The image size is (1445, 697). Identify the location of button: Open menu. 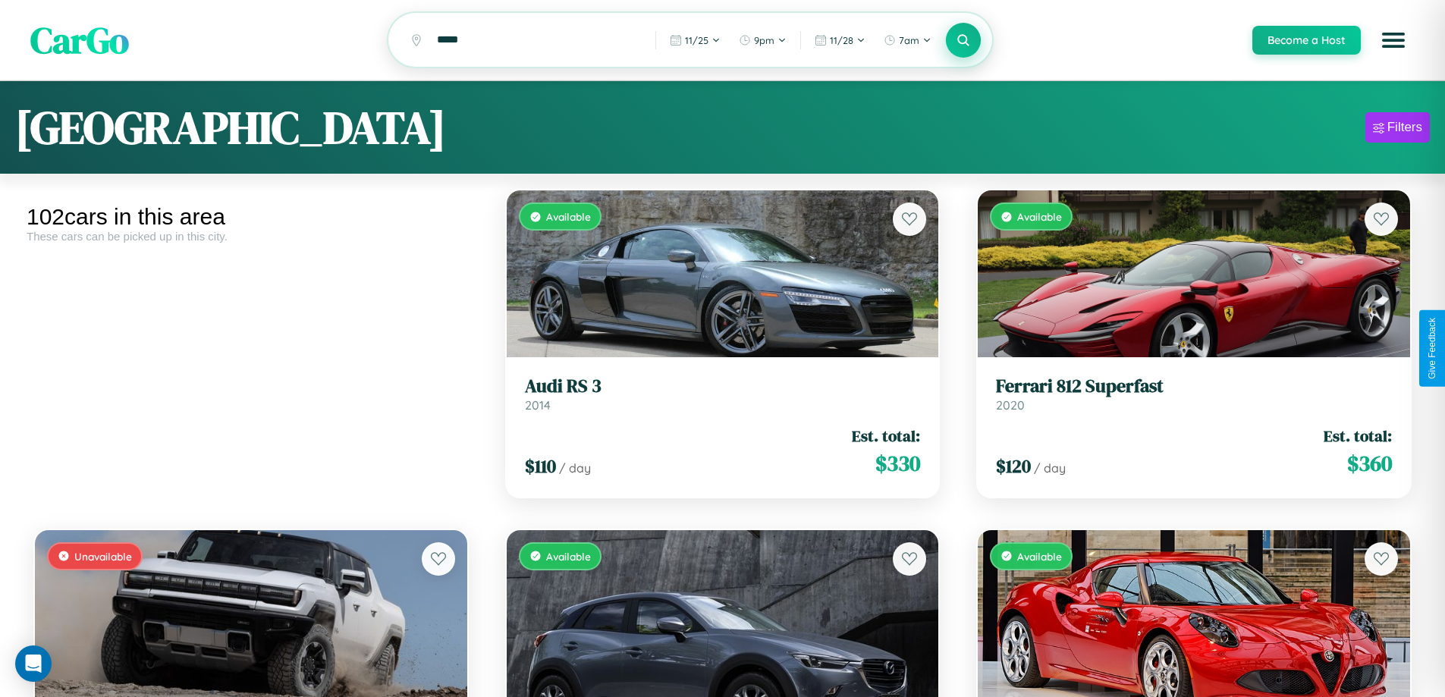
(1393, 40).